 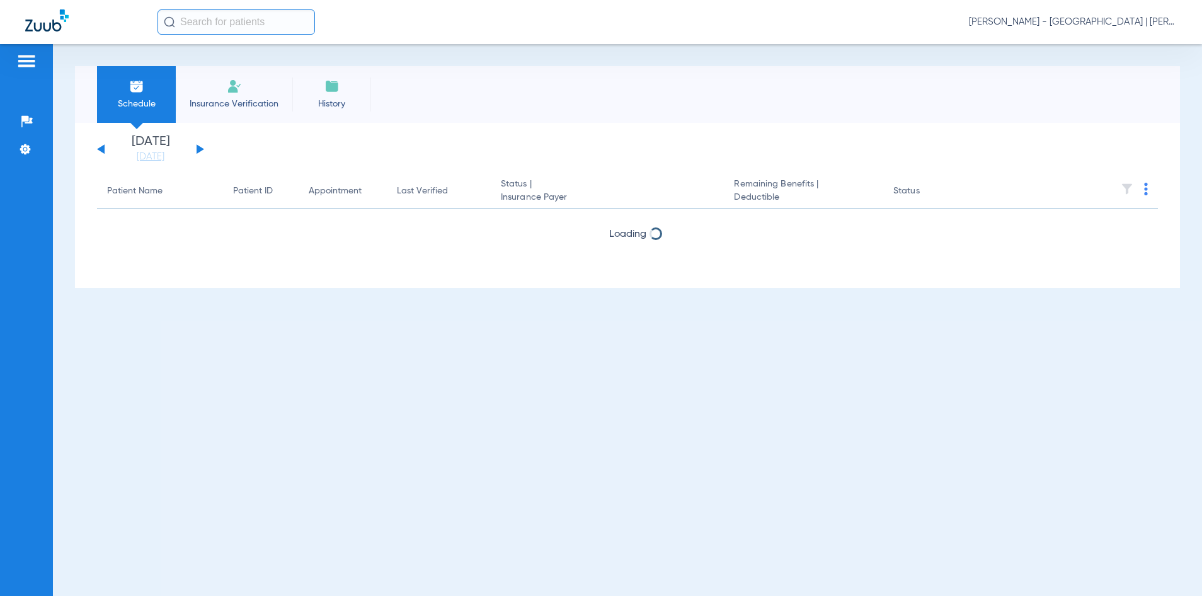 I want to click on img: hamburger-icon, so click(x=26, y=61).